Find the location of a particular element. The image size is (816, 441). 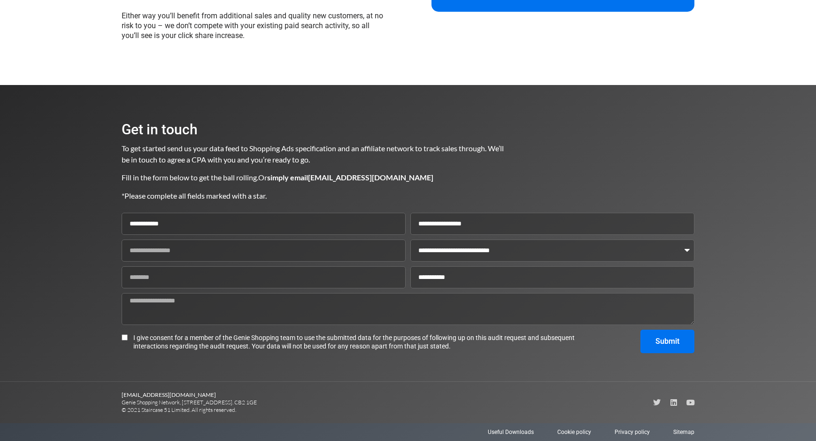

p: *Please complete all fields marked with a star. is located at coordinates (313, 196).